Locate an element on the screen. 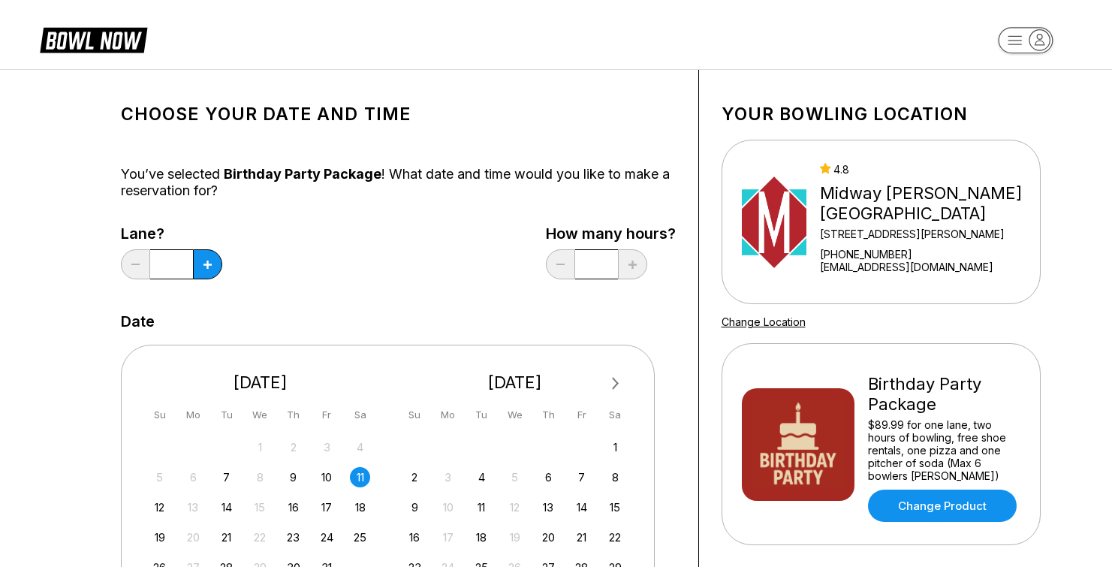  div: Choose Friday, November 14th, 2025 is located at coordinates (581, 507).